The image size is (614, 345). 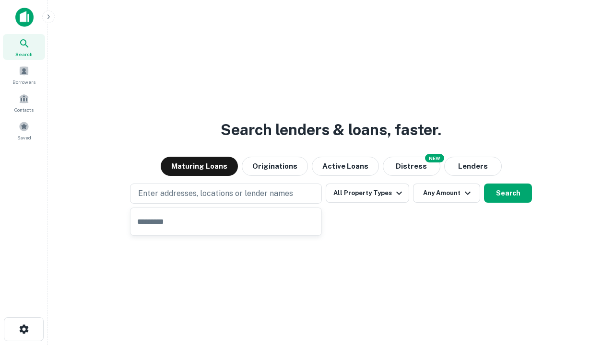 What do you see at coordinates (199, 166) in the screenshot?
I see `button: Maturing Loans` at bounding box center [199, 166].